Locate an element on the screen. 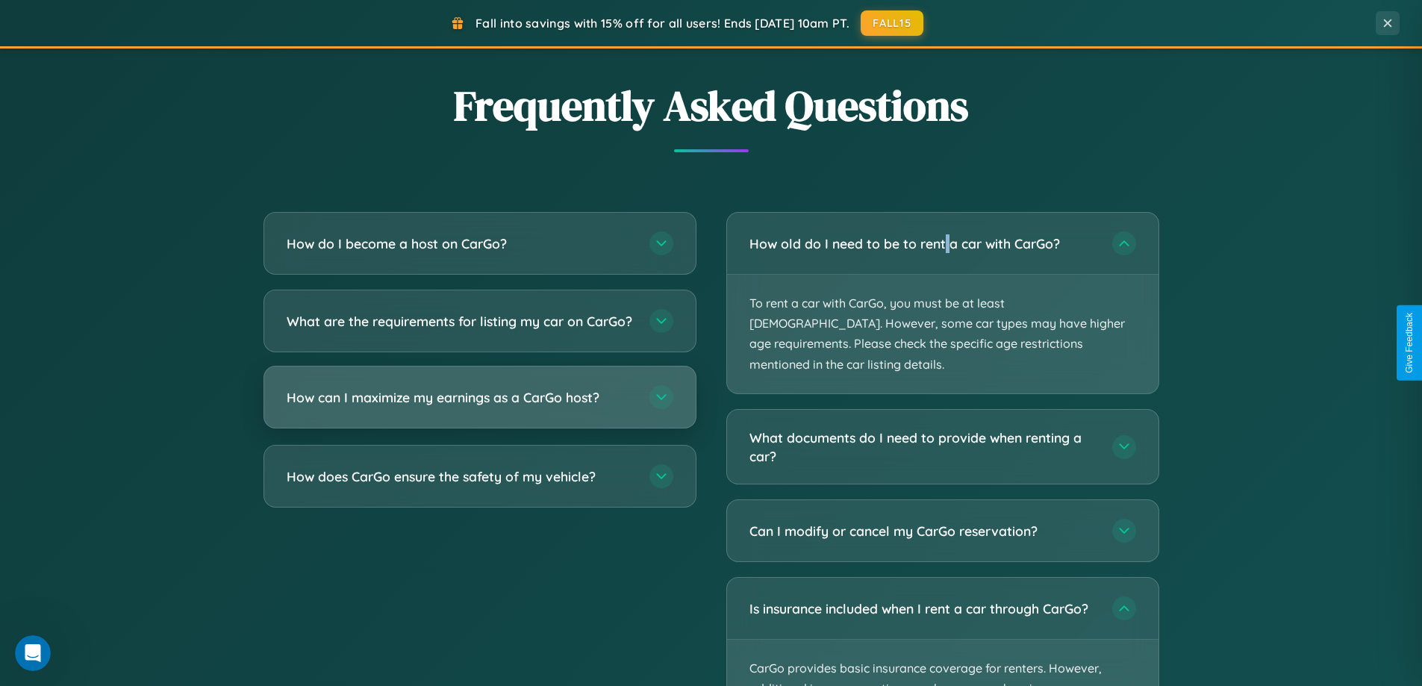 This screenshot has height=686, width=1422. h3: How old do I need to be to rent a car with CarGo? is located at coordinates (924, 243).